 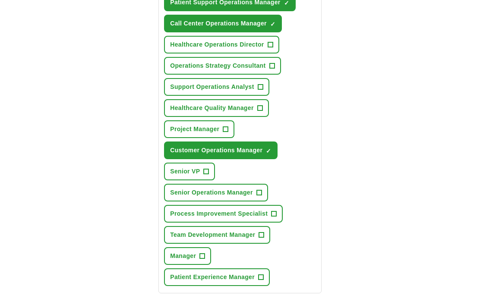 I want to click on span: Senior VP, so click(x=185, y=171).